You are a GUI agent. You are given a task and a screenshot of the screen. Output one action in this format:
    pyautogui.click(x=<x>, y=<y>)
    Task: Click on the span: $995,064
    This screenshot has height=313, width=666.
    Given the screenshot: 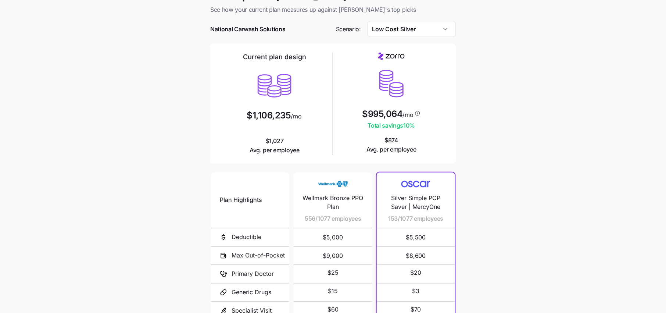 What is the action you would take?
    pyautogui.click(x=382, y=114)
    